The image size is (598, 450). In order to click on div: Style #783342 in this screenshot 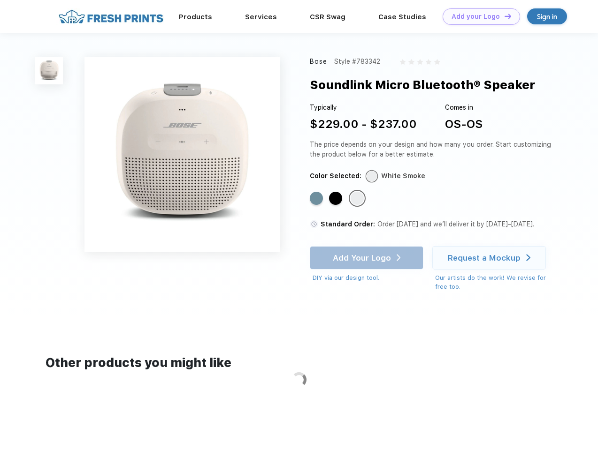, I will do `click(357, 61)`.